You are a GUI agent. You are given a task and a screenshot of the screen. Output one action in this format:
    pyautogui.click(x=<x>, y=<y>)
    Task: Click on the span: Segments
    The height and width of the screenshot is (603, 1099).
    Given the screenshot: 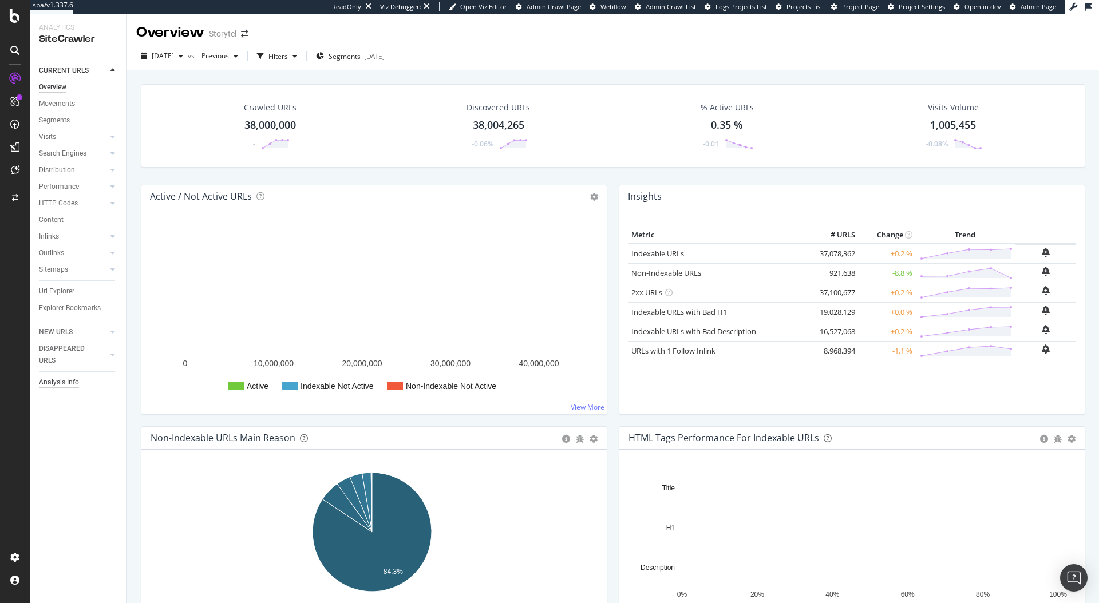 What is the action you would take?
    pyautogui.click(x=345, y=56)
    